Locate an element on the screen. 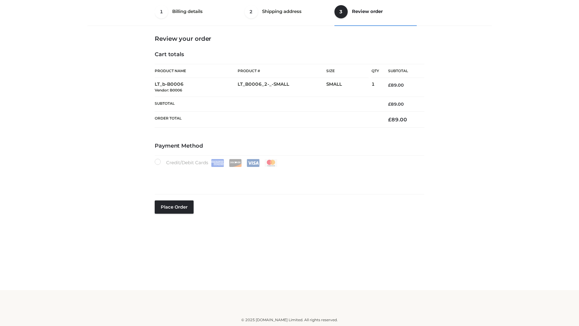 This screenshot has height=326, width=579. h4: Payment Method is located at coordinates (289, 146).